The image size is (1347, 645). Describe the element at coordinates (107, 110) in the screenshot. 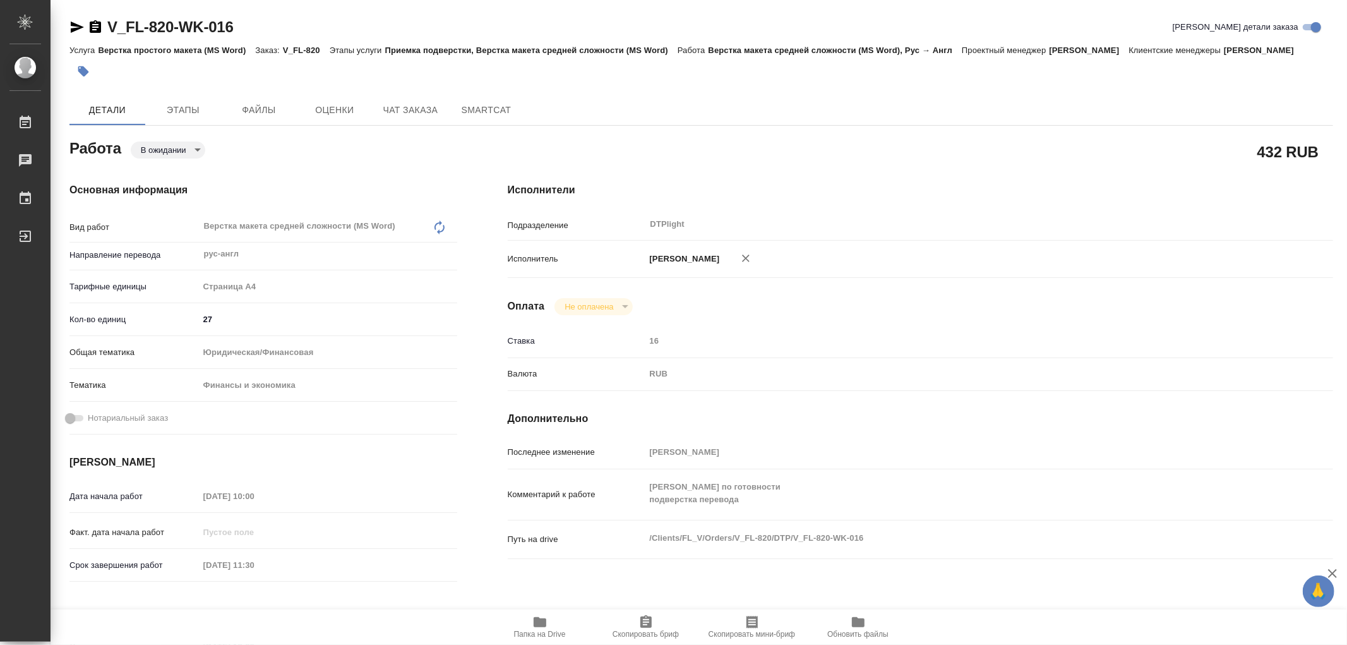

I see `span: Детали` at that location.